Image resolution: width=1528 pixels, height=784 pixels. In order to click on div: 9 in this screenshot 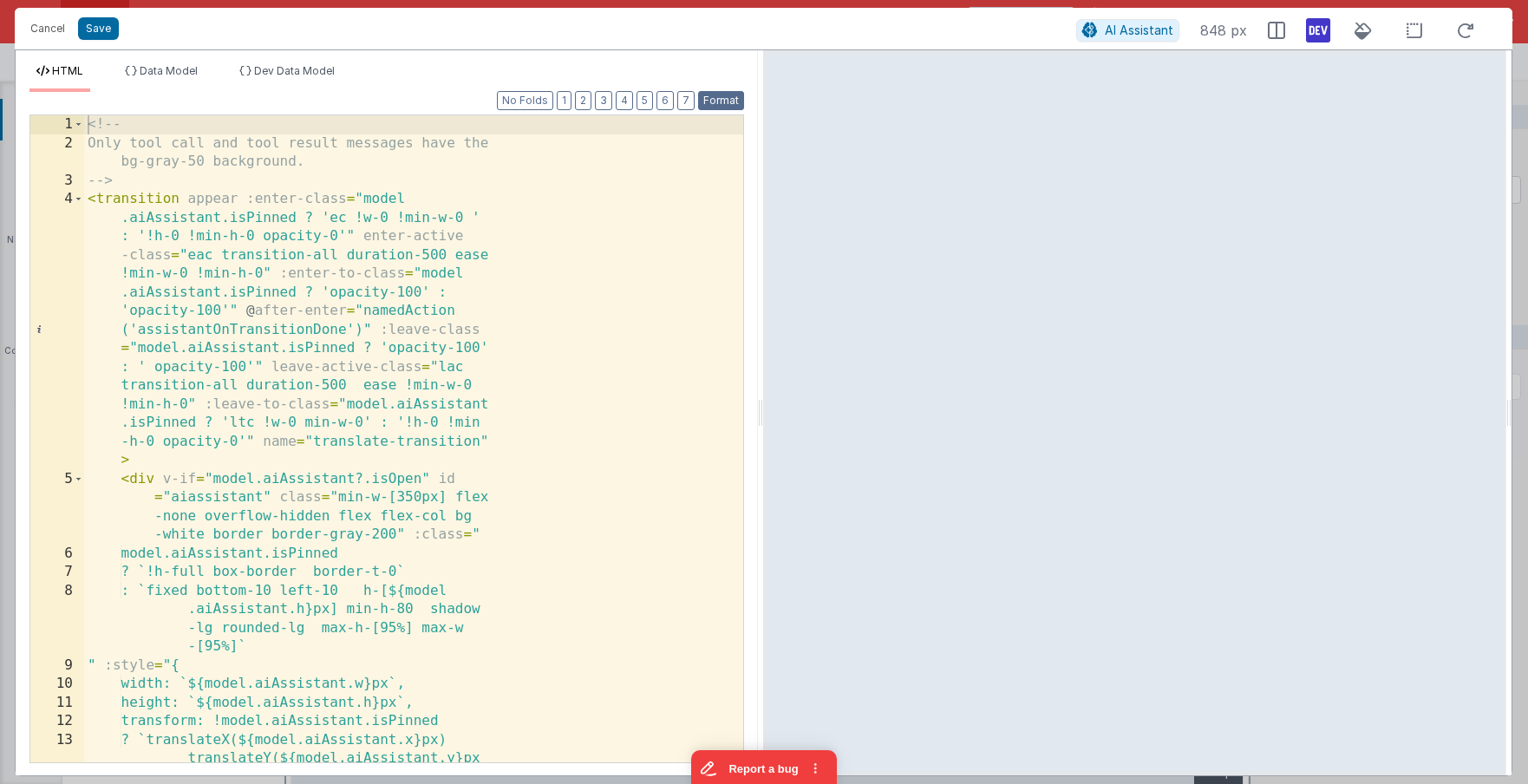, I will do `click(57, 666)`.